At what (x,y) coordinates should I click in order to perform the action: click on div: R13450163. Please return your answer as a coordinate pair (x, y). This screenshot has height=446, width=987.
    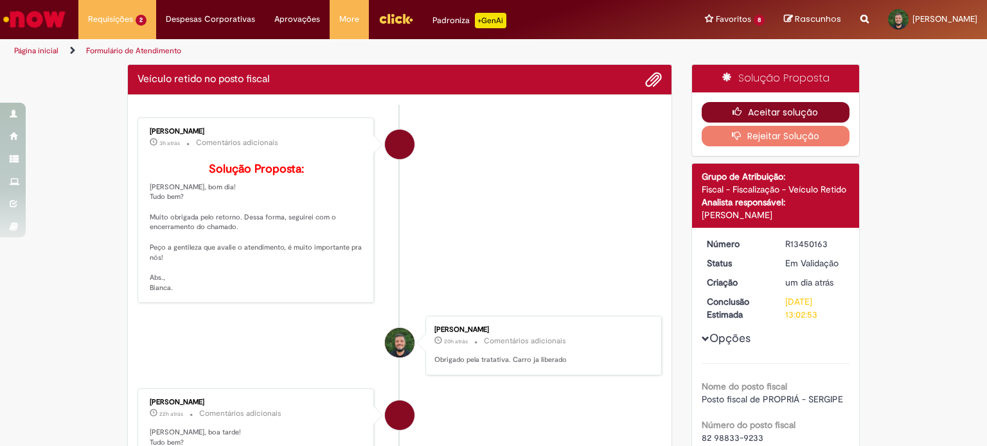
    Looking at the image, I should click on (815, 244).